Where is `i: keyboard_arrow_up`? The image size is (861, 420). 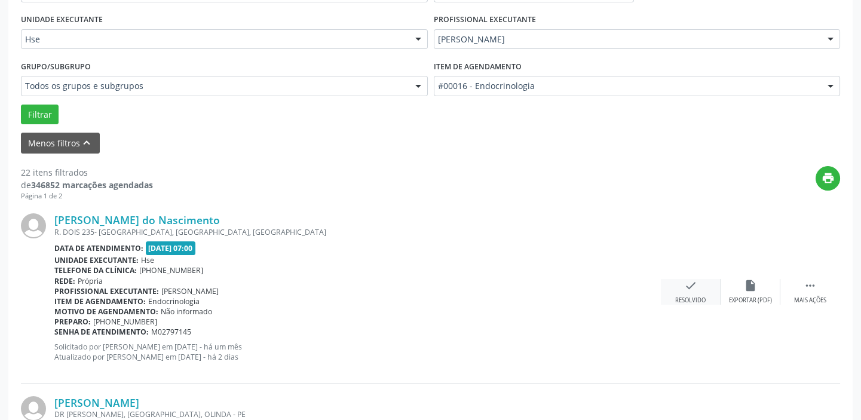
i: keyboard_arrow_up is located at coordinates (87, 143).